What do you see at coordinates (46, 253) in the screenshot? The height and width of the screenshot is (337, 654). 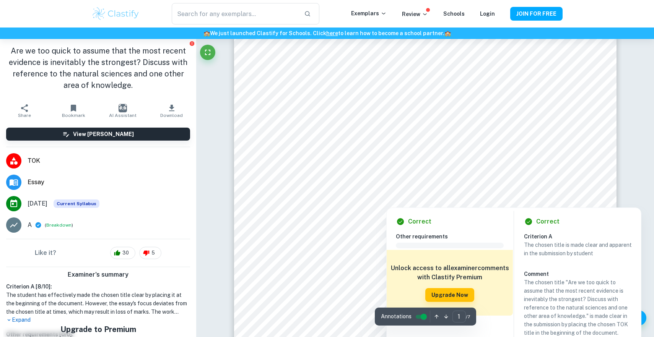 I see `h6: Like it?` at bounding box center [46, 253].